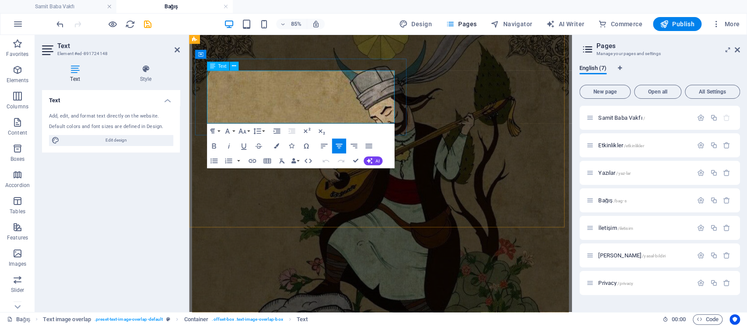 The image size is (747, 326). Describe the element at coordinates (112, 24) in the screenshot. I see `button: Click here to leave preview mode and continue editing` at that location.